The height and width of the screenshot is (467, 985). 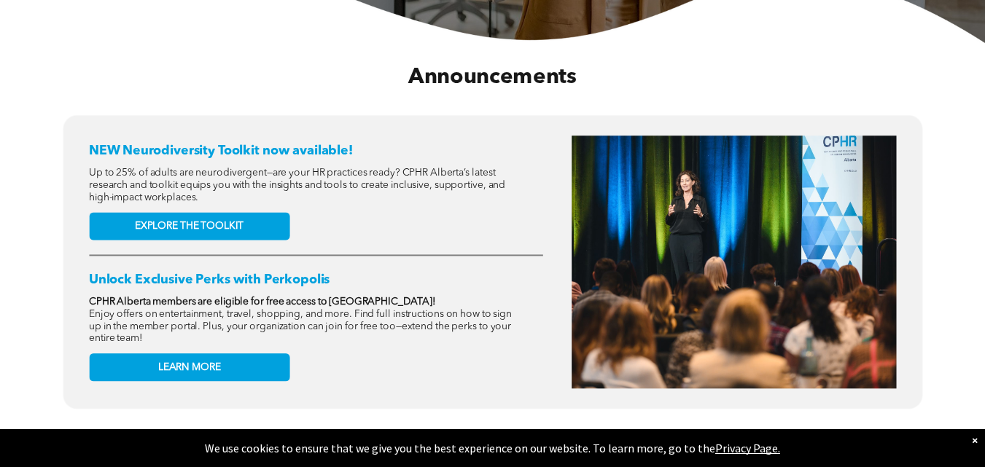 I want to click on div: Dismiss notification, so click(x=975, y=440).